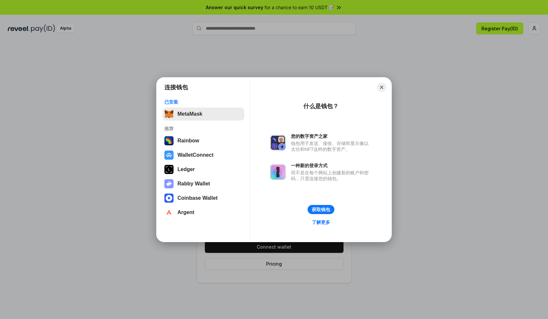 The height and width of the screenshot is (319, 548). Describe the element at coordinates (203, 102) in the screenshot. I see `div: 已安装` at that location.